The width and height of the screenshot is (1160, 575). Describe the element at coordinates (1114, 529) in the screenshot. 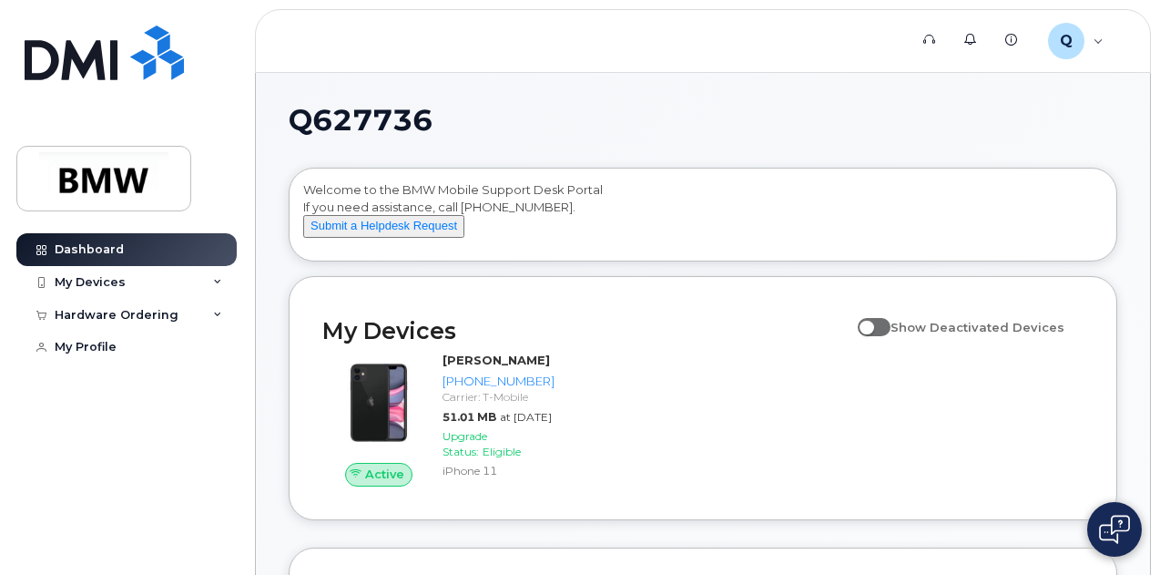

I see `img: Open chat` at that location.